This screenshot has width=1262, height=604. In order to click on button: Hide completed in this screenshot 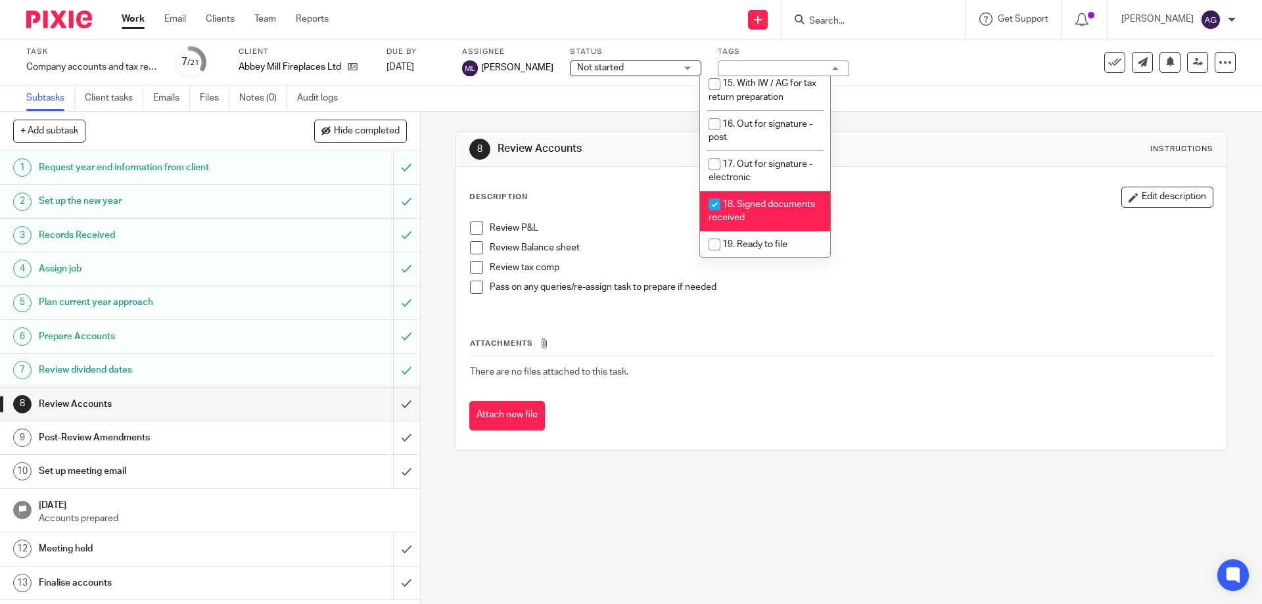, I will do `click(360, 131)`.